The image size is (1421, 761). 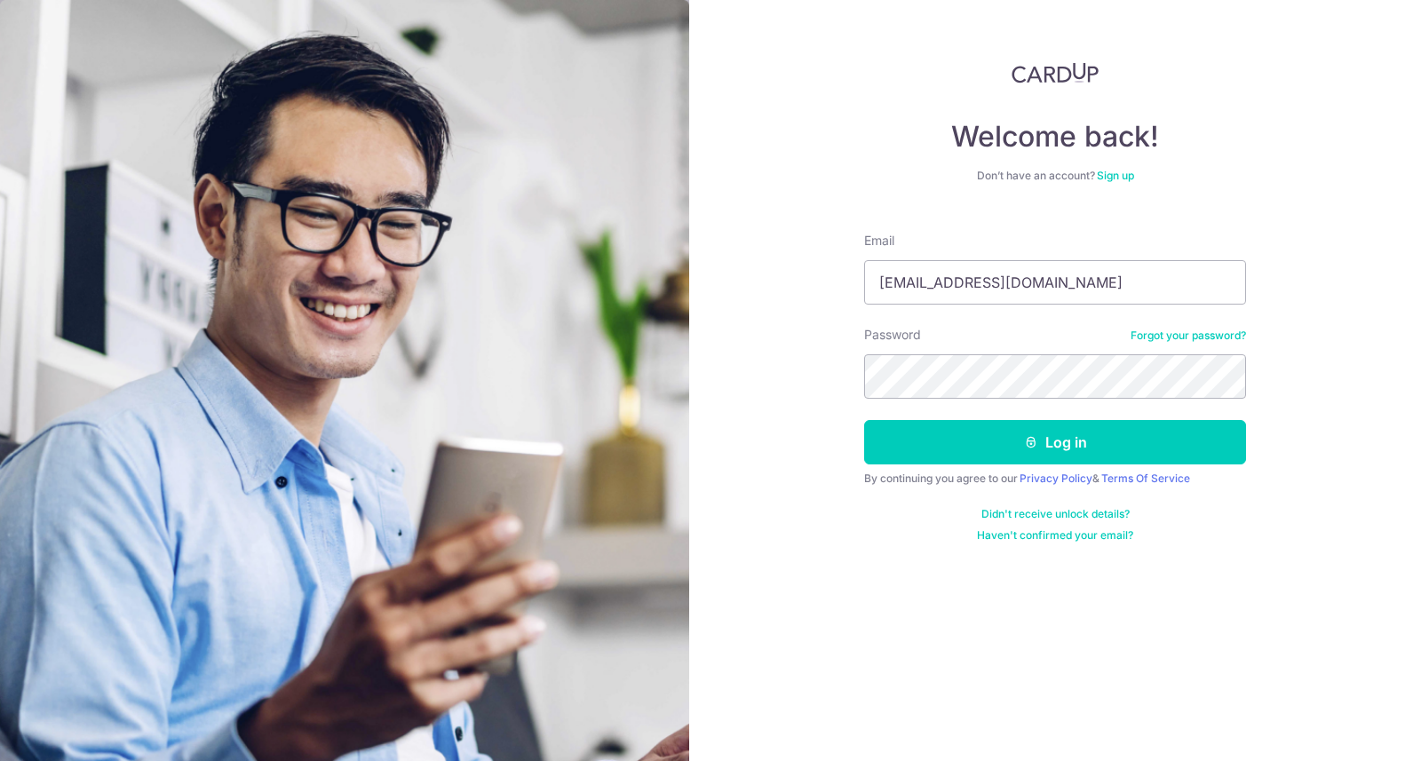 I want to click on label: Password, so click(x=893, y=335).